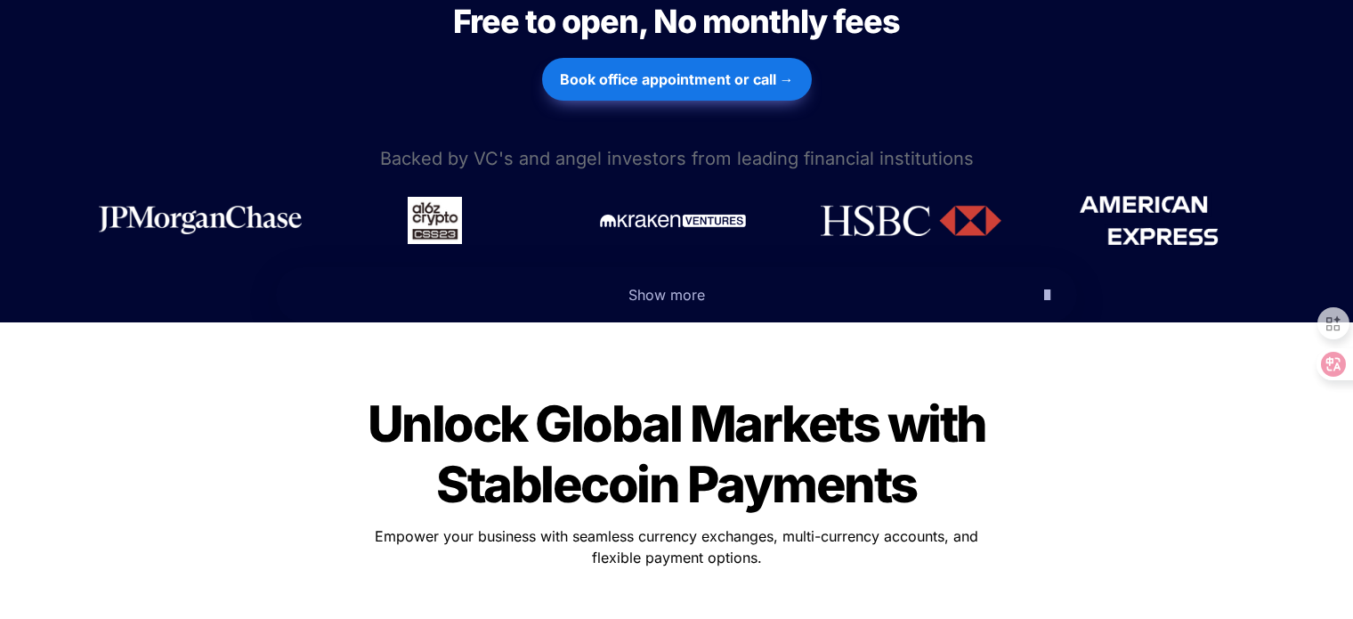 Image resolution: width=1353 pixels, height=619 pixels. I want to click on span: Backed by VC's and angel investors from leading financial institutions, so click(676, 158).